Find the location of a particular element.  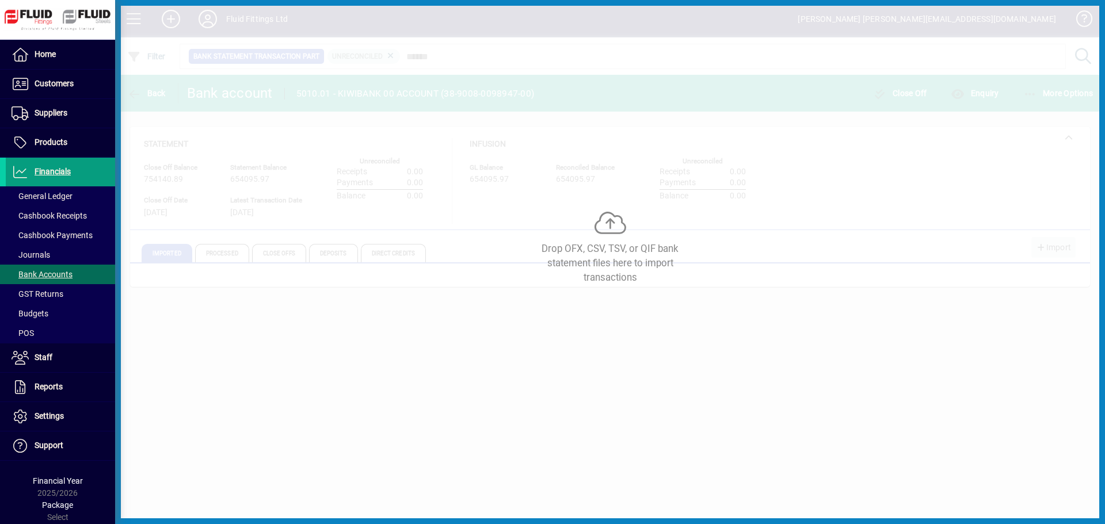

span: Home is located at coordinates (45, 54).